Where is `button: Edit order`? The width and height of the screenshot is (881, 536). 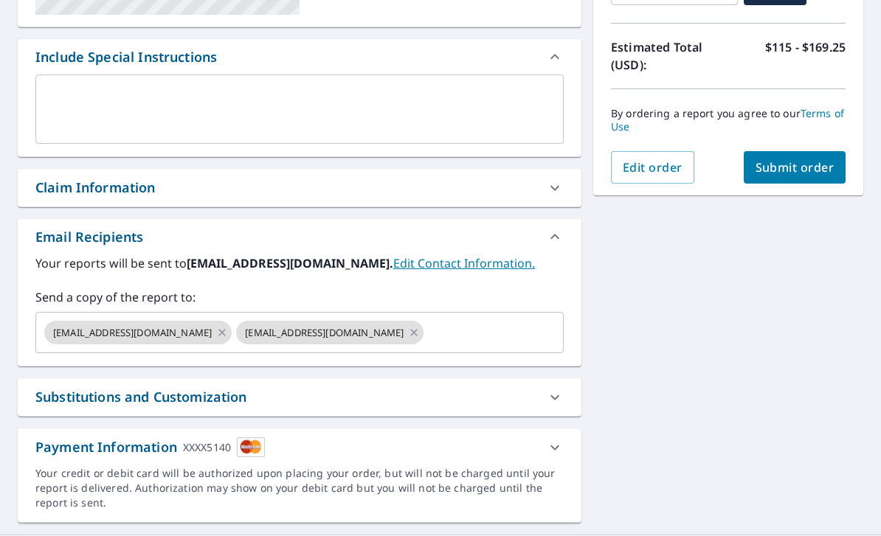 button: Edit order is located at coordinates (652, 167).